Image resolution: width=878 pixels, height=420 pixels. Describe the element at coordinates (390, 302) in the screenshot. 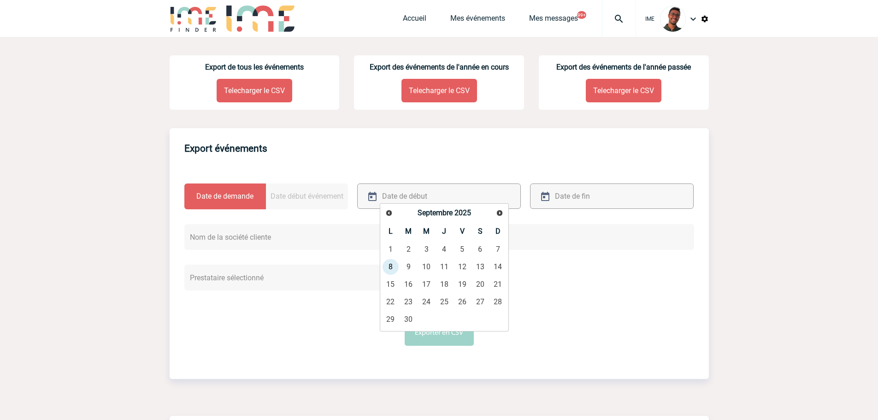

I see `a: 22` at that location.